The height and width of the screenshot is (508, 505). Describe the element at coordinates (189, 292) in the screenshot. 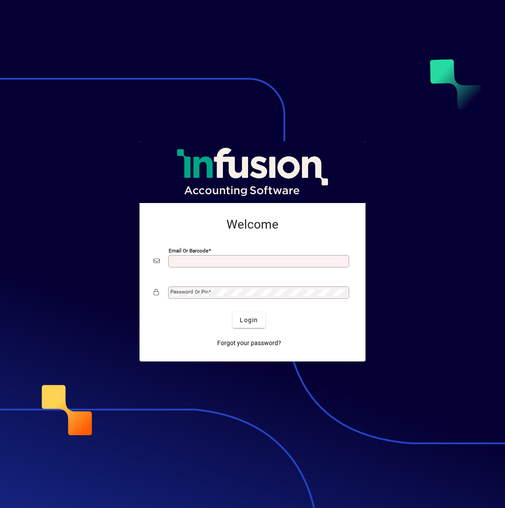

I see `mat-label: Password or Pin` at that location.